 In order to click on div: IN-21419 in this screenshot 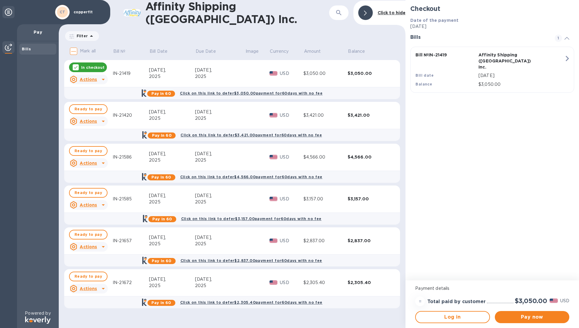, I will do `click(131, 73)`.